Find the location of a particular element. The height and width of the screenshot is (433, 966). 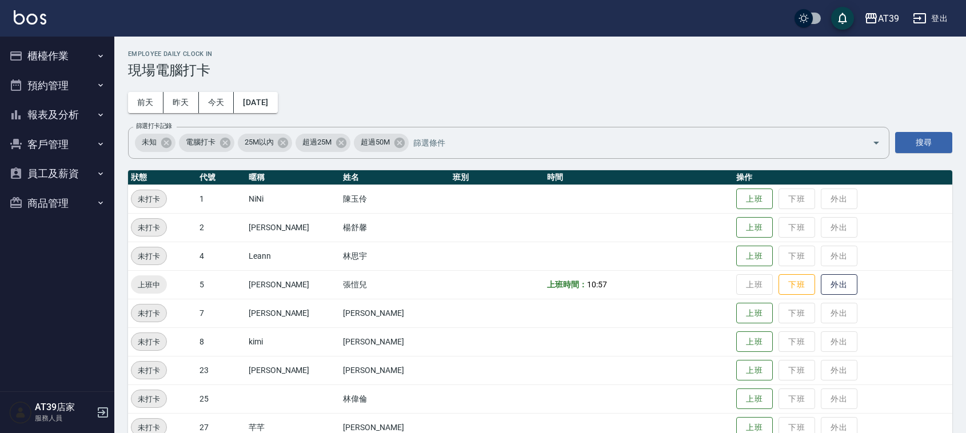

td: Leann is located at coordinates (293, 256).